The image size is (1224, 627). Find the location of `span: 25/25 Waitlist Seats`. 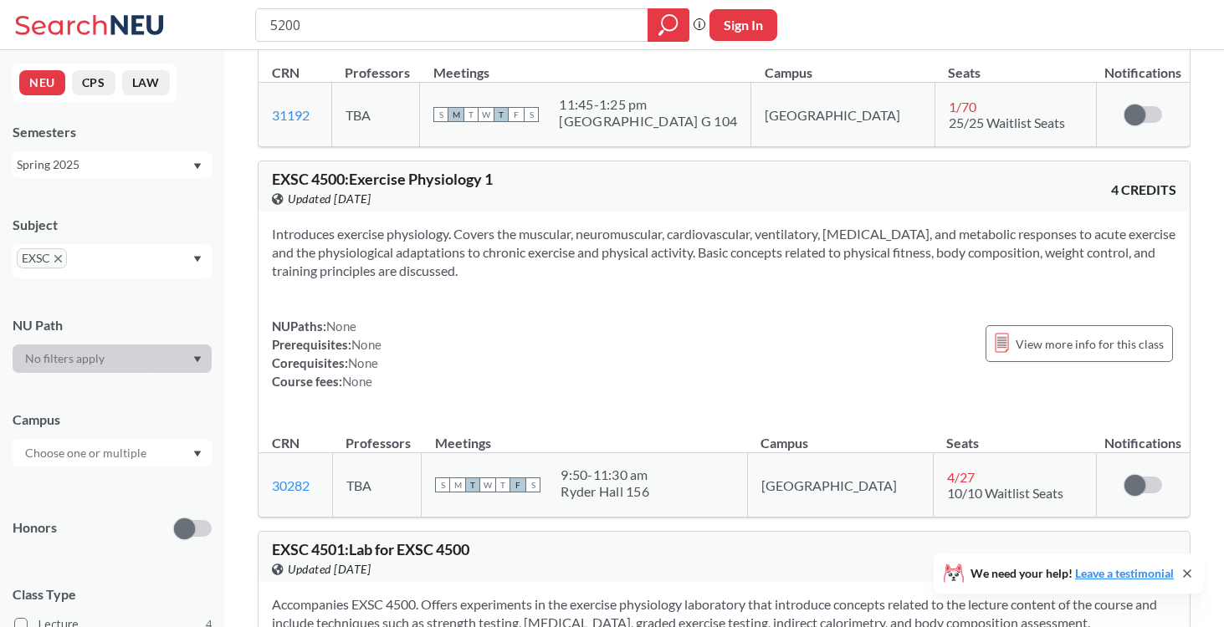

span: 25/25 Waitlist Seats is located at coordinates (1006, 122).